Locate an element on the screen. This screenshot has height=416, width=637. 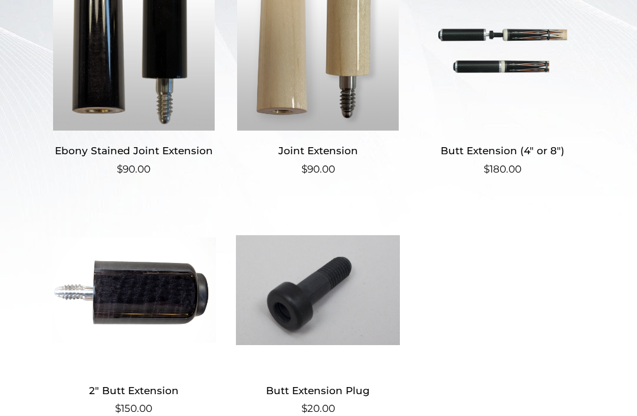
img: Butt Extension Plug is located at coordinates (318, 290).